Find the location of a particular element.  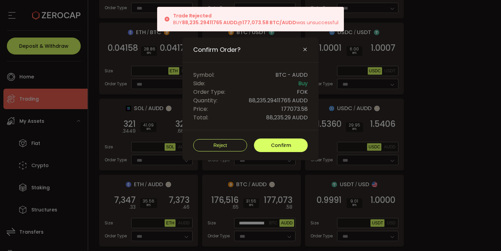

span: Order Type: is located at coordinates (209, 92).